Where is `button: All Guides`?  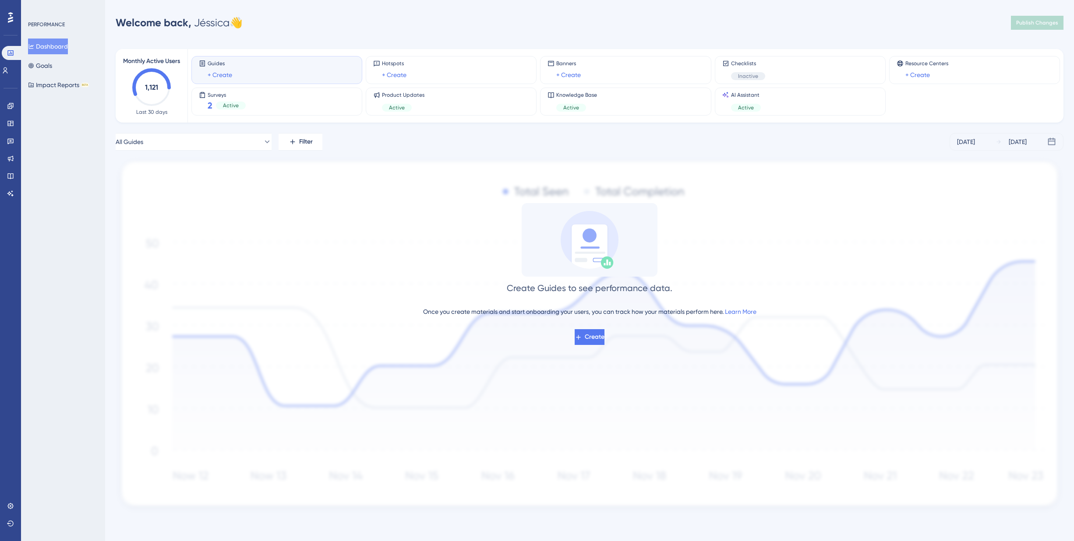
button: All Guides is located at coordinates (194, 142).